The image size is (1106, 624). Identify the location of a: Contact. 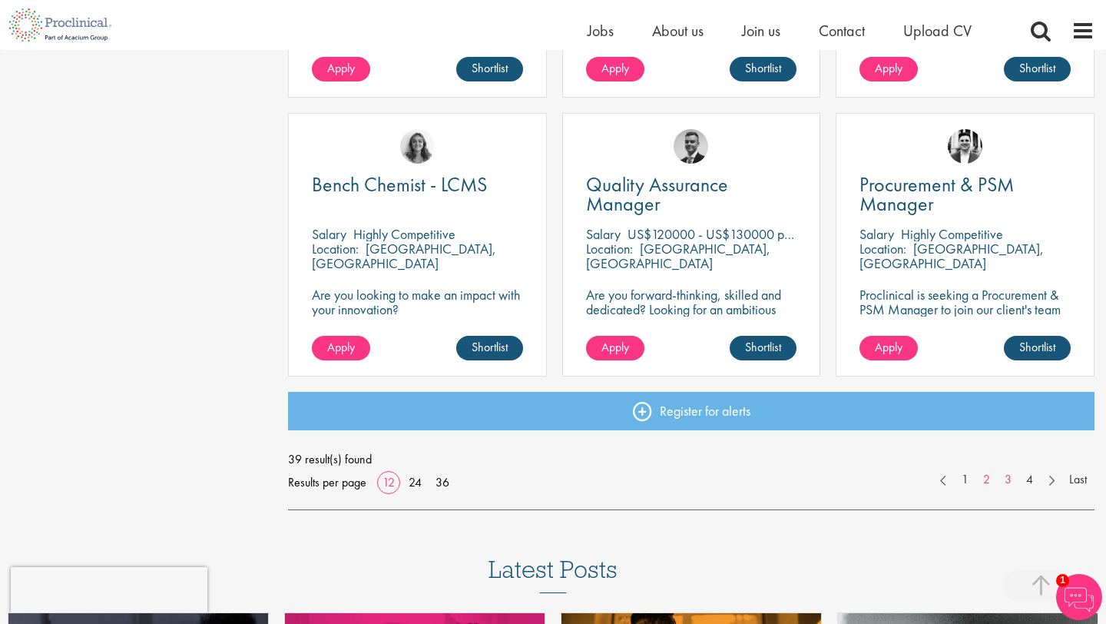
(842, 31).